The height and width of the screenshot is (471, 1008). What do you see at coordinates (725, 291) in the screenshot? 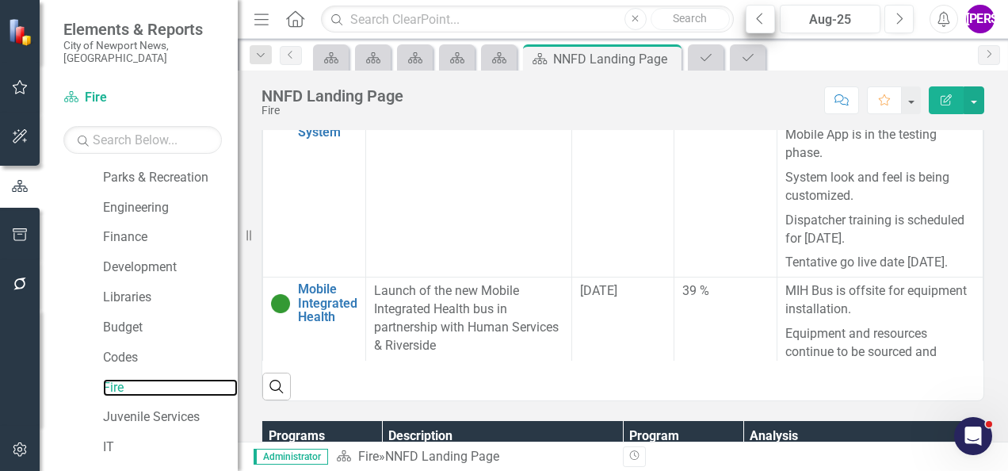
I see `div: 39 %` at bounding box center [725, 291].